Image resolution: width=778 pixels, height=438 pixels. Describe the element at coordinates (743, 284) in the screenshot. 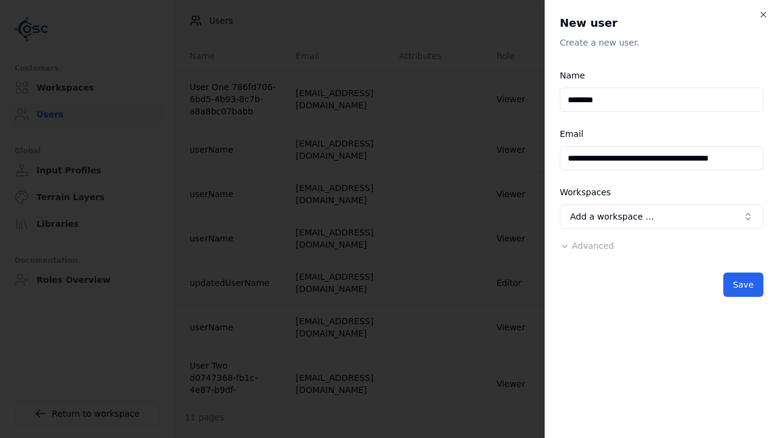

I see `button: Save` at that location.